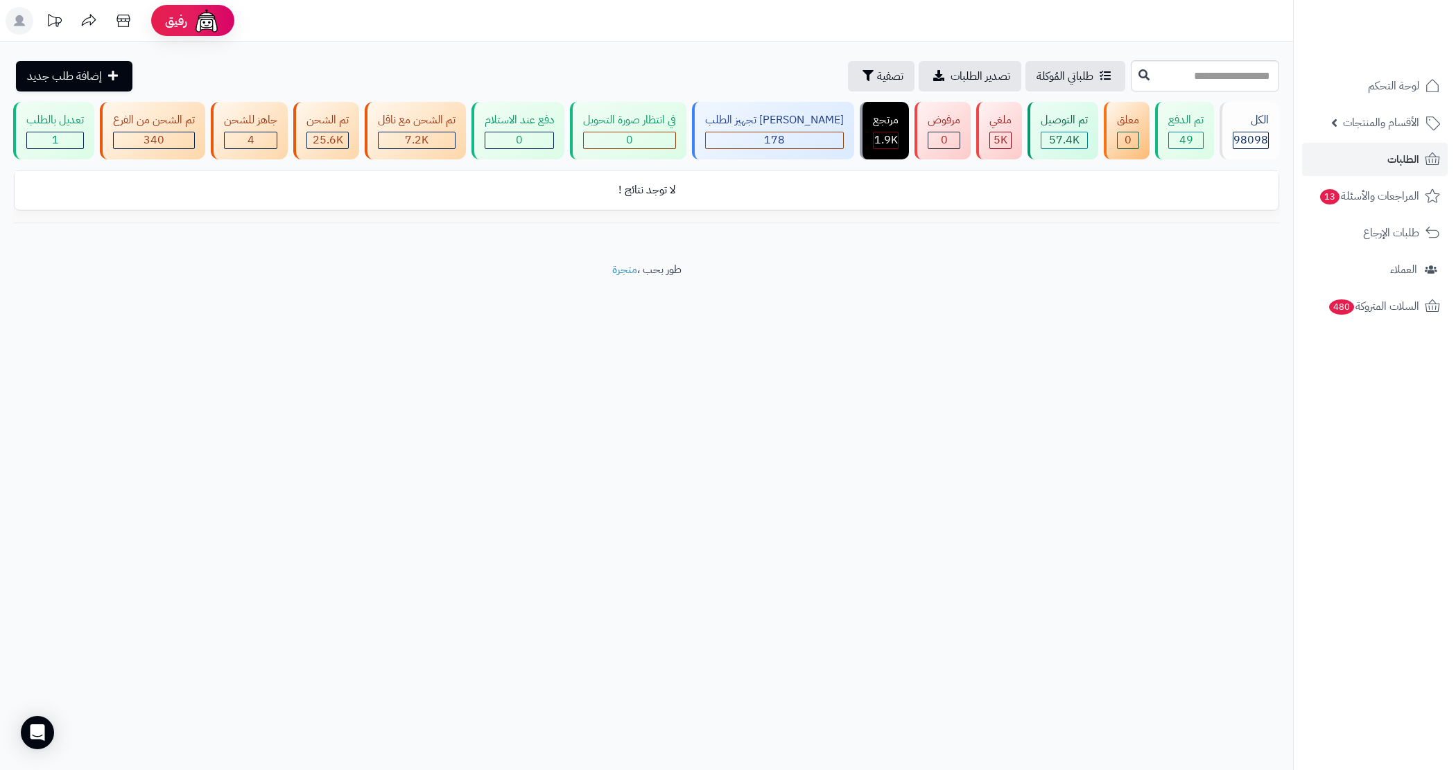 This screenshot has width=1456, height=770. I want to click on span: 1.9K, so click(886, 140).